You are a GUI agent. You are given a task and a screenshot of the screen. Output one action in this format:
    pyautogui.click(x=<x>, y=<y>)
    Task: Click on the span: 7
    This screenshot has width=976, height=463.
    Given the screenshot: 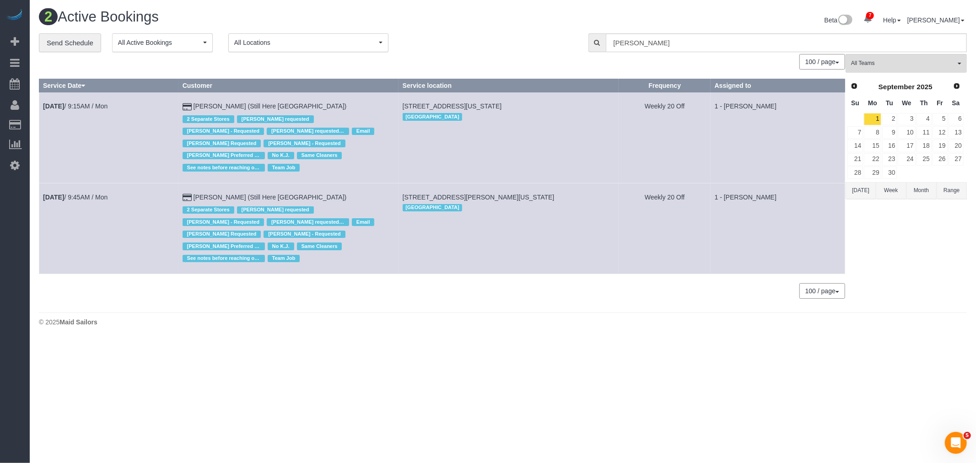 What is the action you would take?
    pyautogui.click(x=870, y=16)
    